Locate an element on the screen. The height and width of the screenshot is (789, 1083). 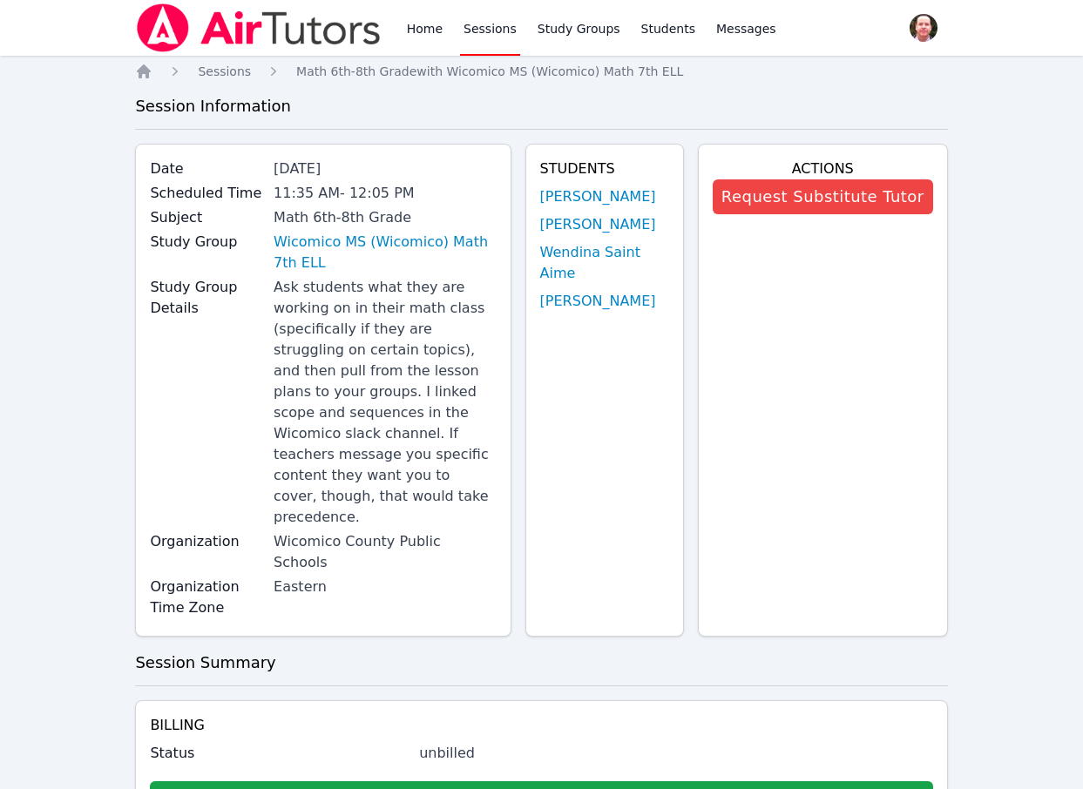
label: Organization is located at coordinates (206, 542).